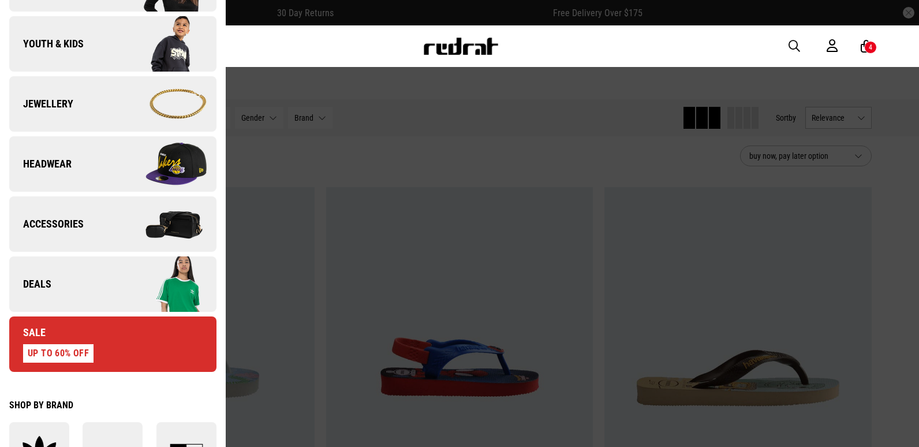  Describe the element at coordinates (46, 44) in the screenshot. I see `span: Youth & Kids` at that location.